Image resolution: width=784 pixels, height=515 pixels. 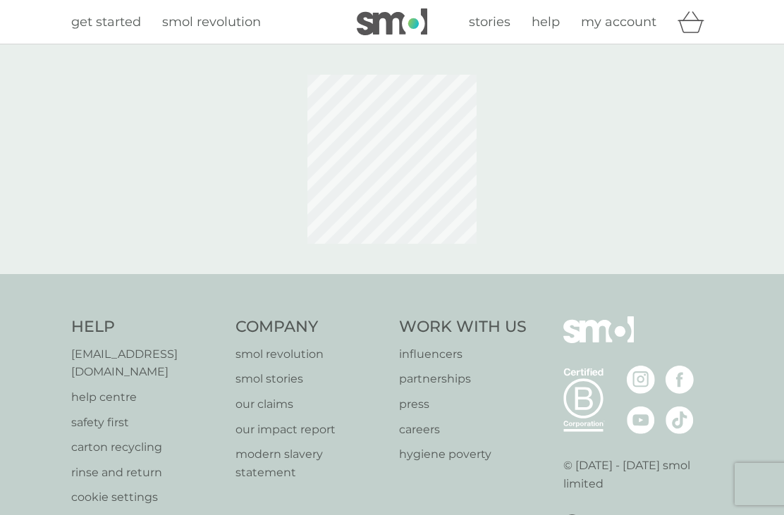 I want to click on a: stories, so click(x=489, y=22).